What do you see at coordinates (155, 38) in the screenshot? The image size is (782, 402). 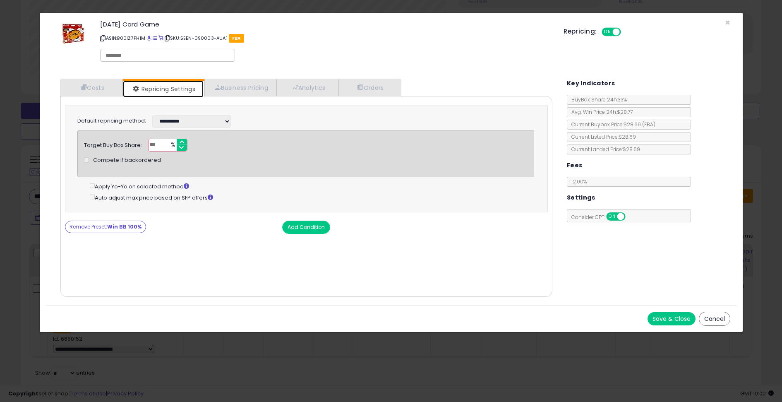 I see `a: All offer listings` at bounding box center [155, 38].